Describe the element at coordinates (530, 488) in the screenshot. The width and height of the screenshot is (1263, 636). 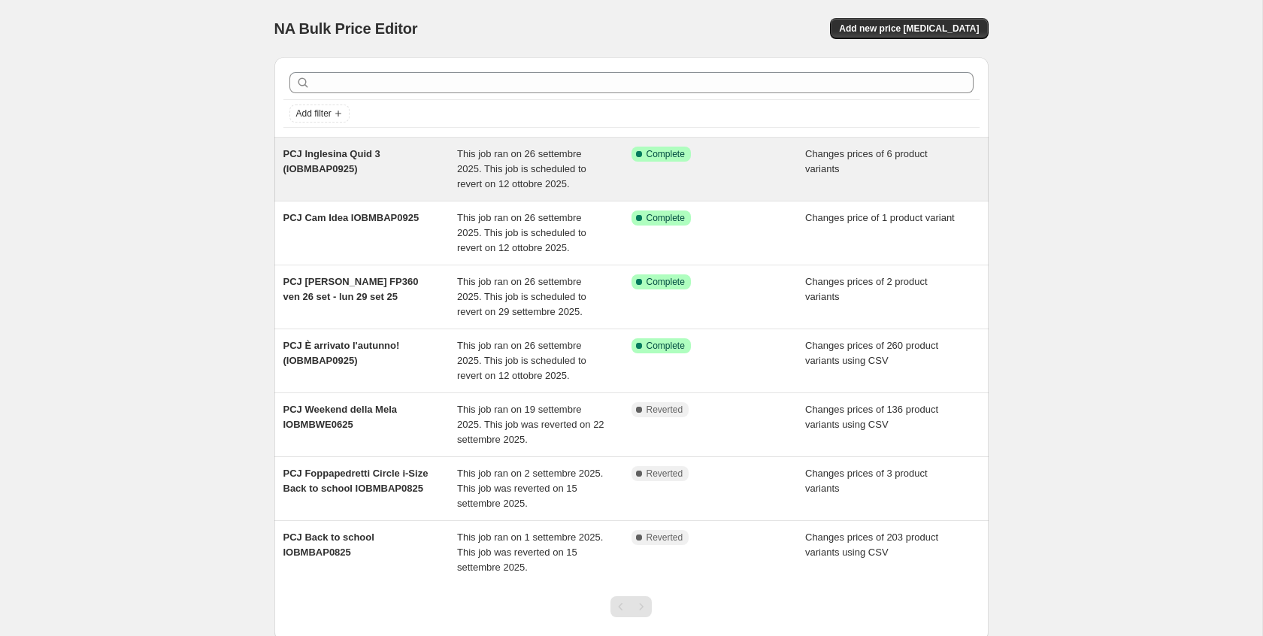
I see `span: This job ran on 2 settembre 2025. This job was reverted on 15 settembre 2025.` at that location.